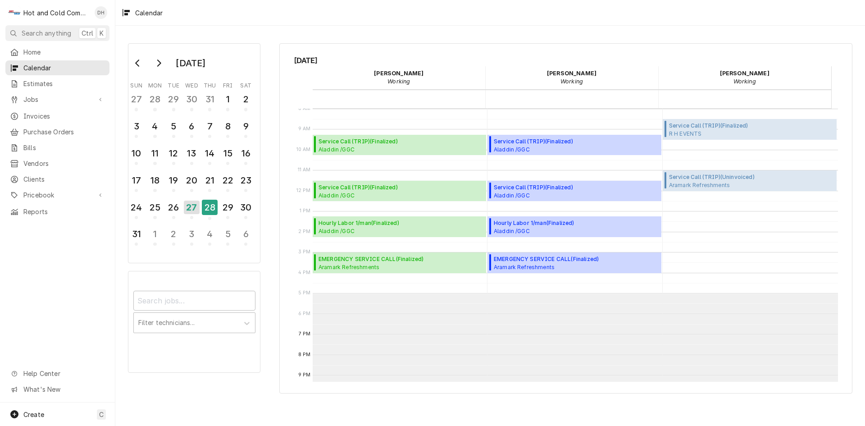 Image resolution: width=865 pixels, height=426 pixels. What do you see at coordinates (575, 191) in the screenshot?
I see `div: [Service] Service Call (TRIP) Aladdin /GGC Dining / 1000 University Center Ln Bldg. D, Lawrencevi...` at bounding box center [575, 191].